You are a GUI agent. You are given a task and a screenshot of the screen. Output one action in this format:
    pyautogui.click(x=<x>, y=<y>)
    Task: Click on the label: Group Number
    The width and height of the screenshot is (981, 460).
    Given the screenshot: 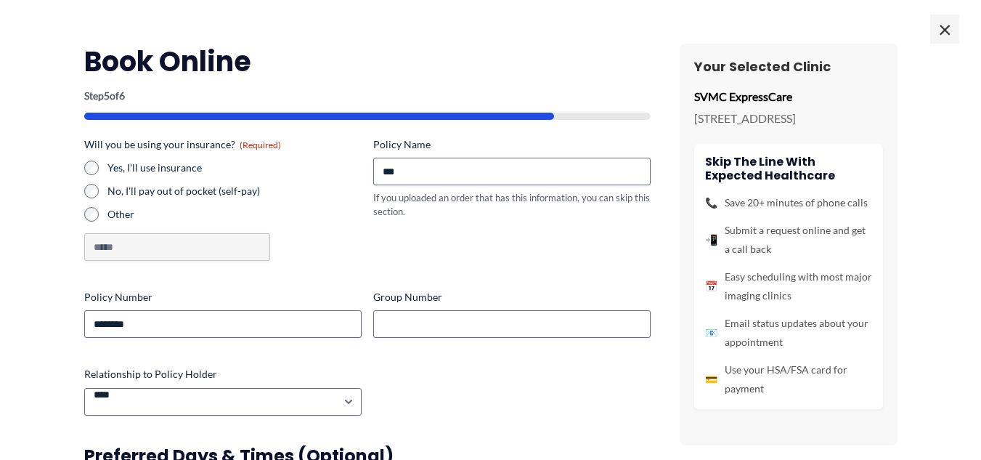 What is the action you would take?
    pyautogui.click(x=512, y=297)
    